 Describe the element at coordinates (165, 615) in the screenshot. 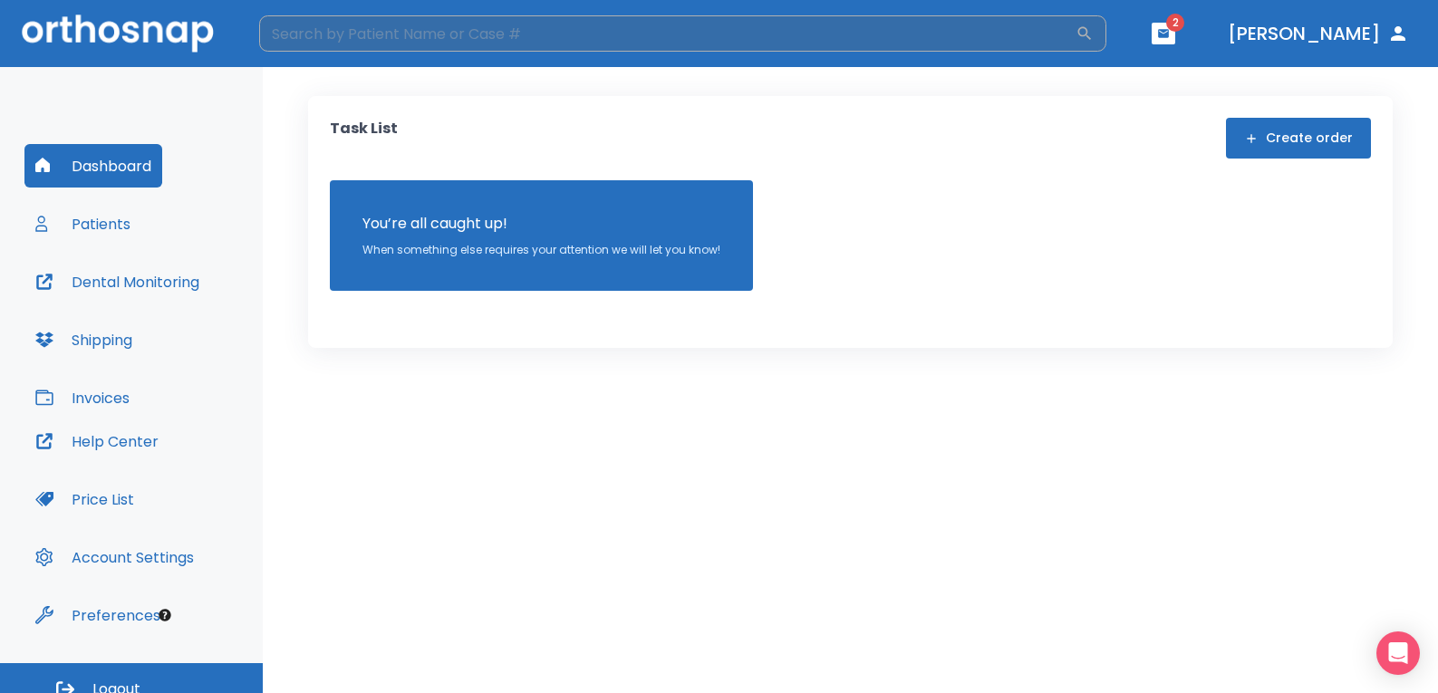

I see `div: Tooltip anchor` at that location.